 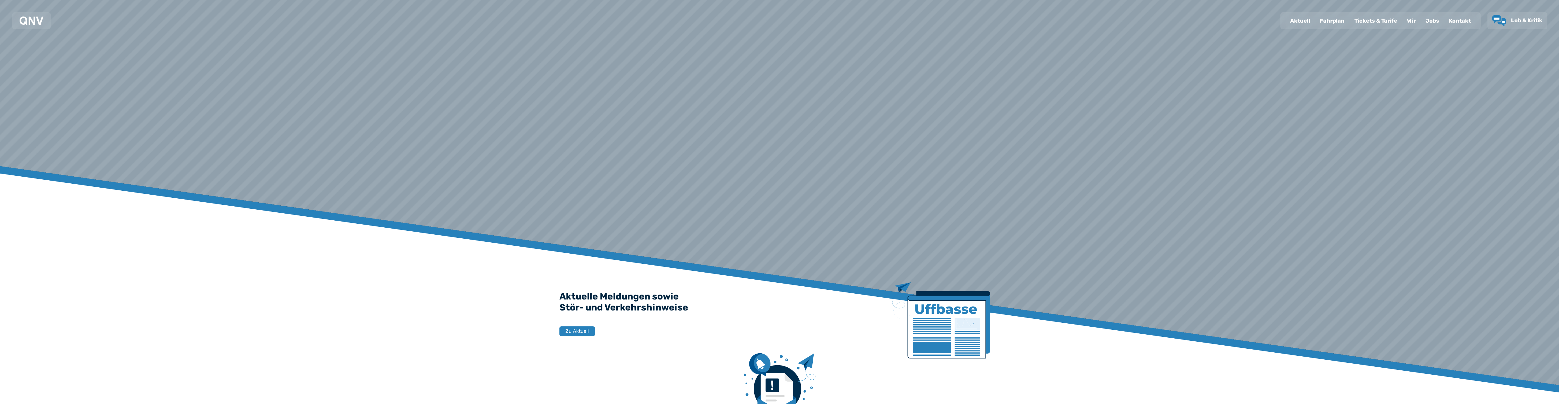 I want to click on h2: Aktuelle Meldungen sowie Stör- und Verkehrshinweise, so click(x=780, y=302).